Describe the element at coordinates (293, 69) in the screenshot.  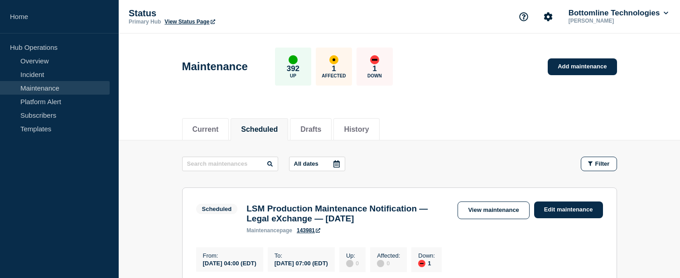
I see `p: 392` at that location.